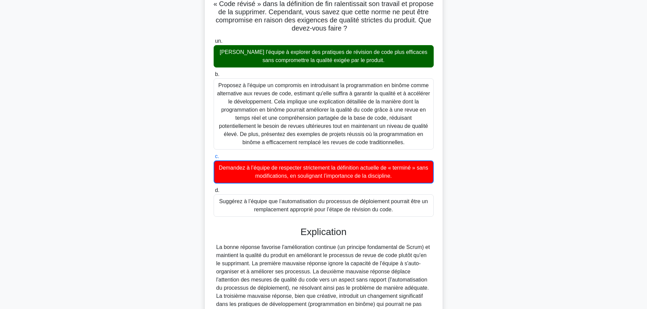 The image size is (647, 309). What do you see at coordinates (323, 172) in the screenshot?
I see `font: Demandez à l’équipe de respecter strictement la définition actuelle de « terminé » sans modificat...` at bounding box center [323, 172].